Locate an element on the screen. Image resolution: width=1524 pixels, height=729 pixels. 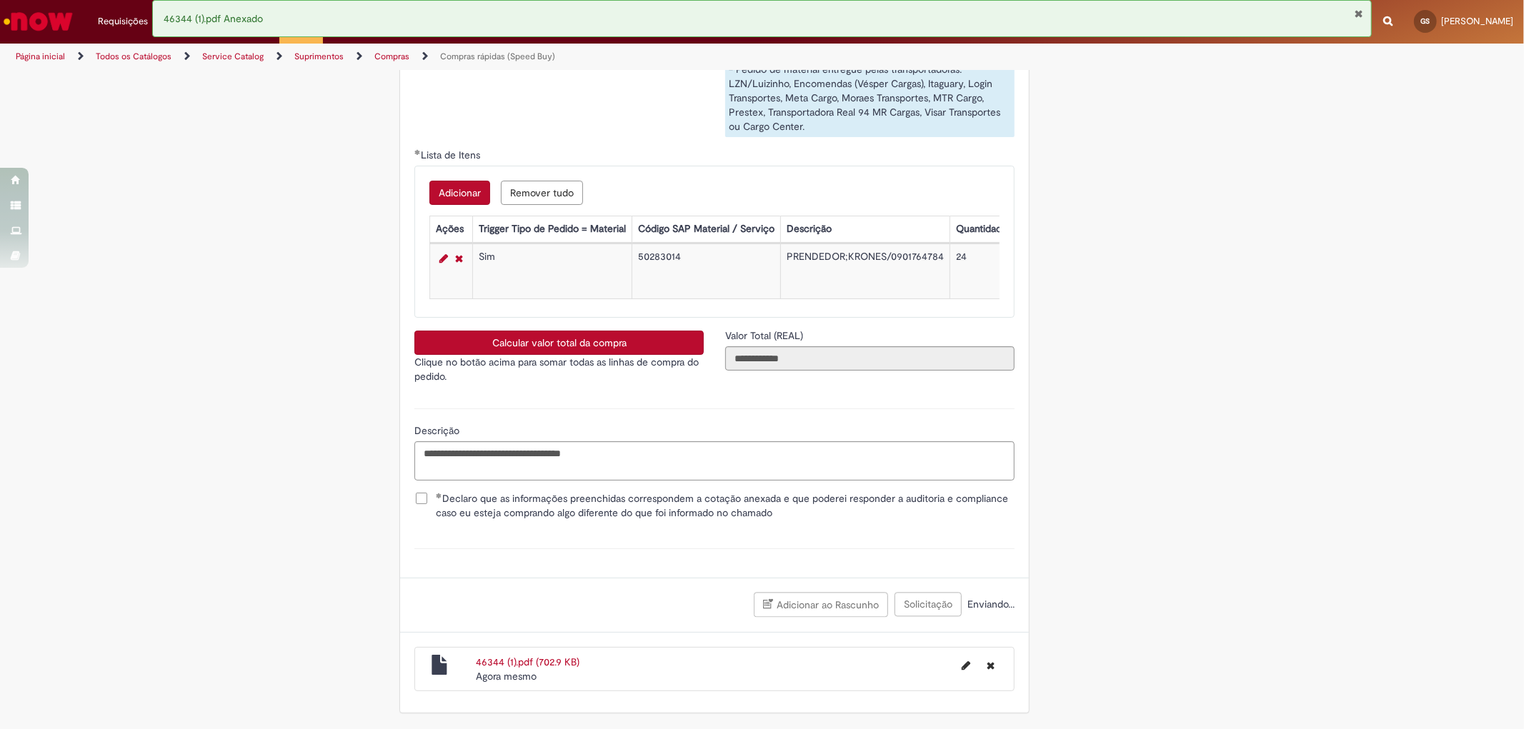
span: GS is located at coordinates (1425, 21).